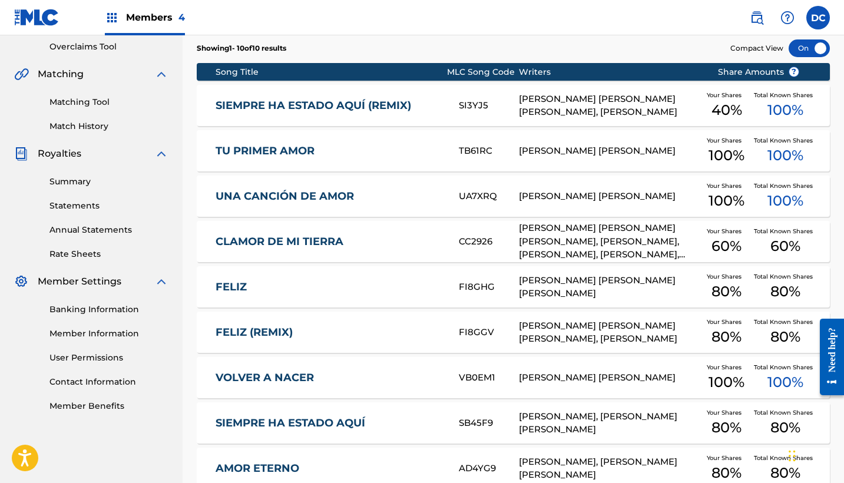 Image resolution: width=844 pixels, height=483 pixels. Describe the element at coordinates (758, 72) in the screenshot. I see `span: Share Amounts` at that location.